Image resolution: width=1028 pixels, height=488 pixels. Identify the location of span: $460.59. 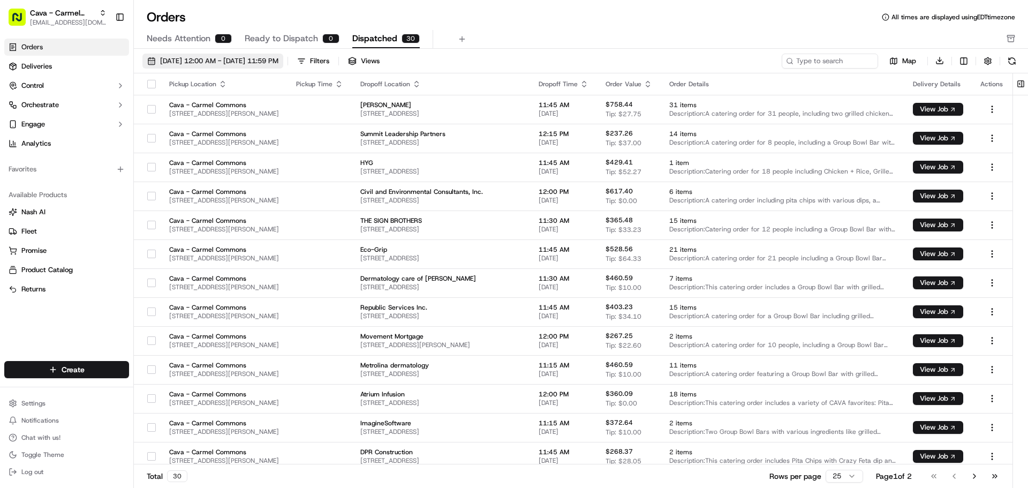
(619, 365).